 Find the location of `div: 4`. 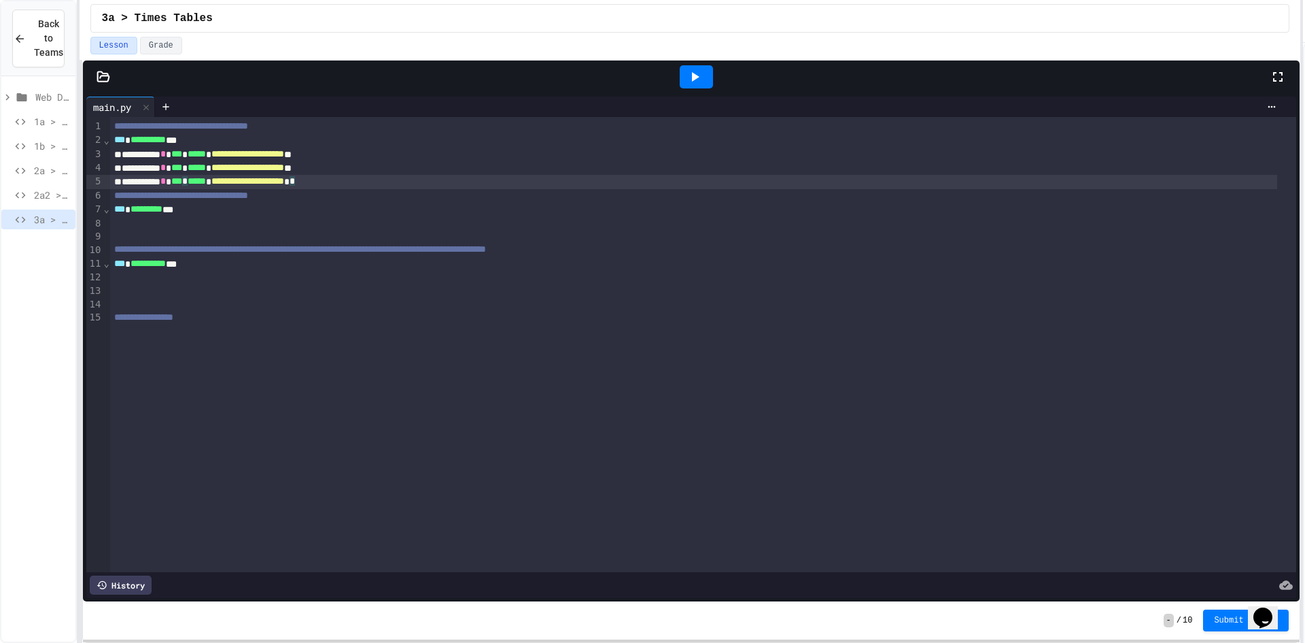

div: 4 is located at coordinates (95, 168).